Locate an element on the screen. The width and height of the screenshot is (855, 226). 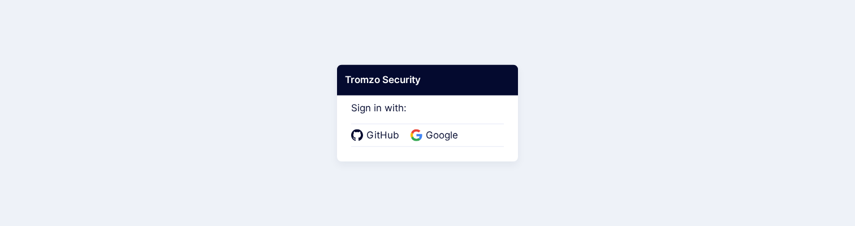
a: Google is located at coordinates (436, 136).